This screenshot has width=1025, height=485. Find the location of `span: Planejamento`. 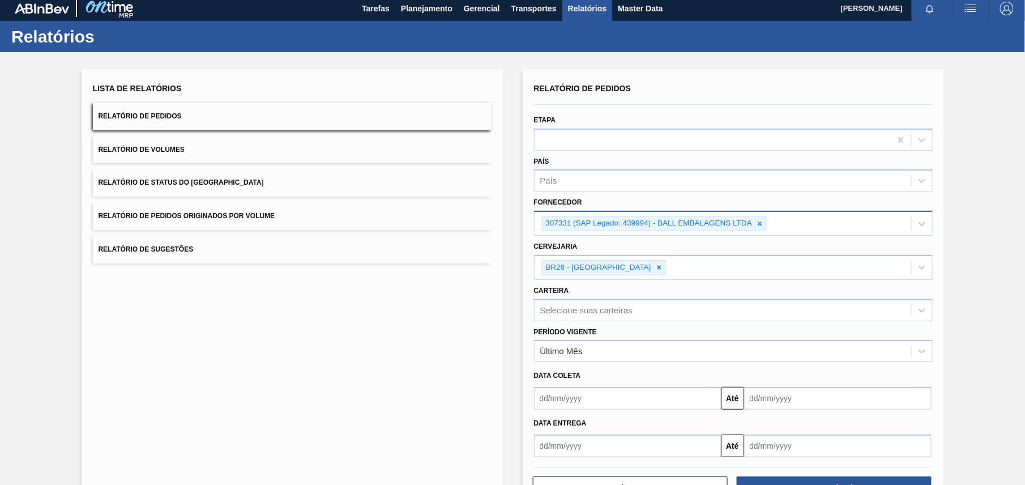

span: Planejamento is located at coordinates (426, 8).